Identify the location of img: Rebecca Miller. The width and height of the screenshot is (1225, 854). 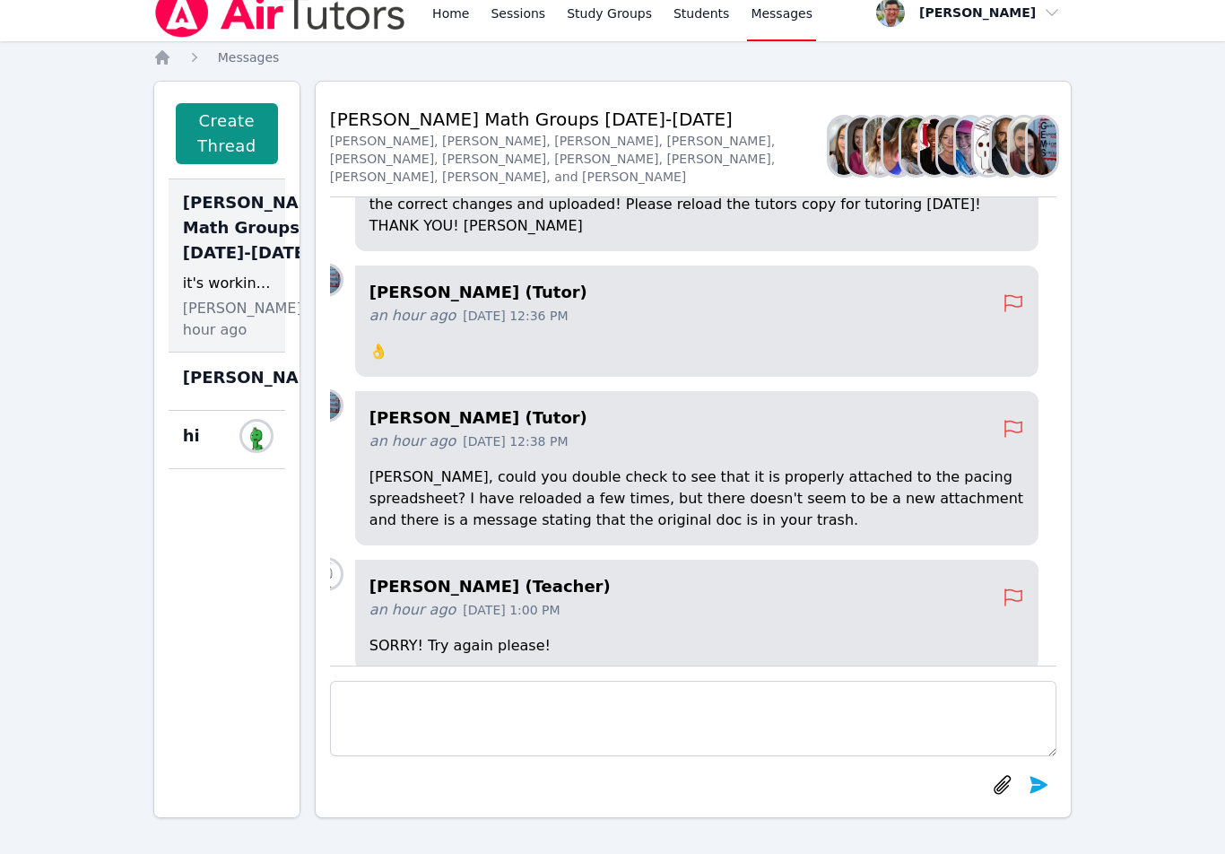
(862, 146).